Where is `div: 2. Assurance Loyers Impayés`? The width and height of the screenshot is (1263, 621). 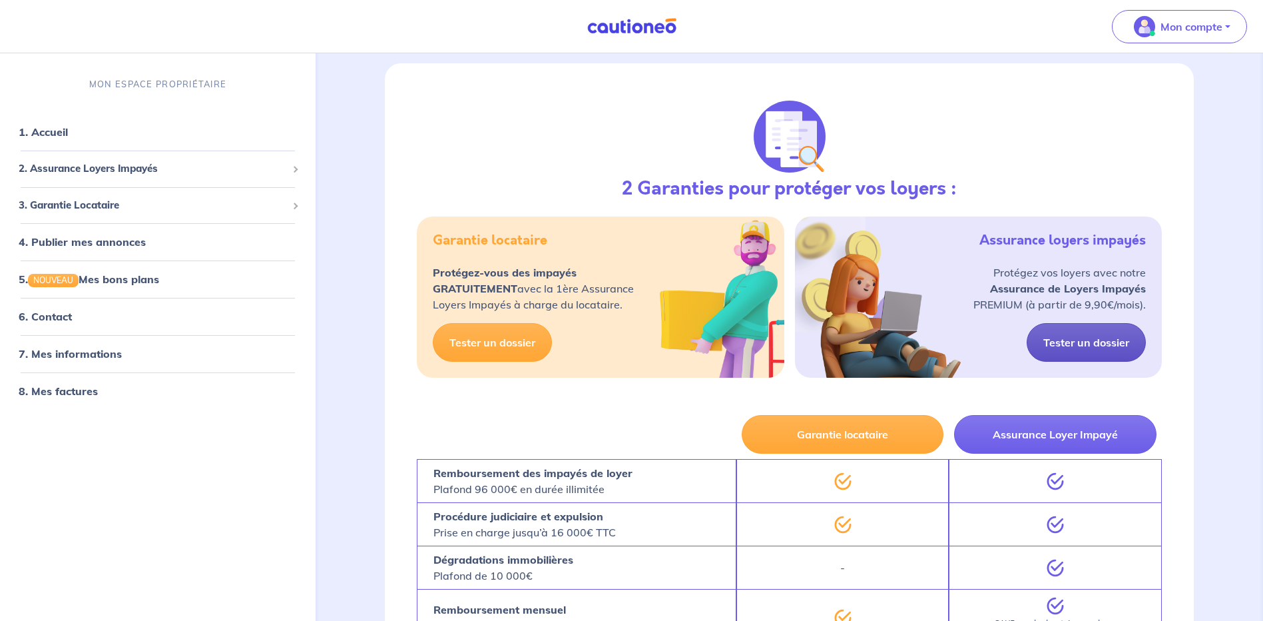
div: 2. Assurance Loyers Impayés is located at coordinates (158, 168).